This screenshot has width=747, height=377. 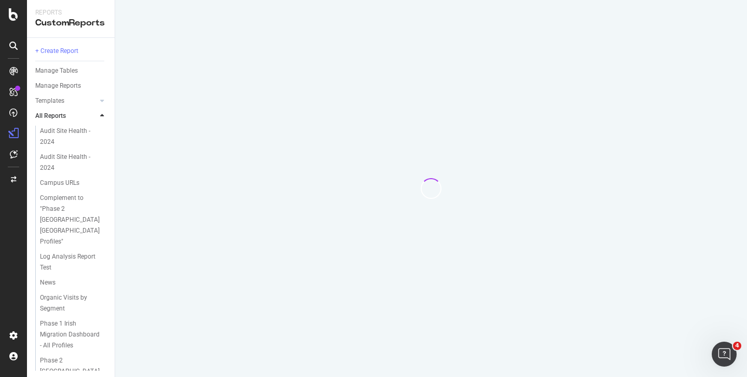 I want to click on div: Campus URLs, so click(x=60, y=183).